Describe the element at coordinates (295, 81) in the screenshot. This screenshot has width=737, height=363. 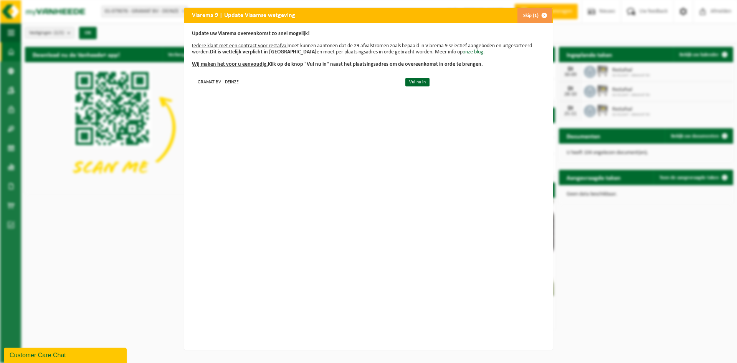
I see `td: GRAMAT BV - DEINZE` at that location.